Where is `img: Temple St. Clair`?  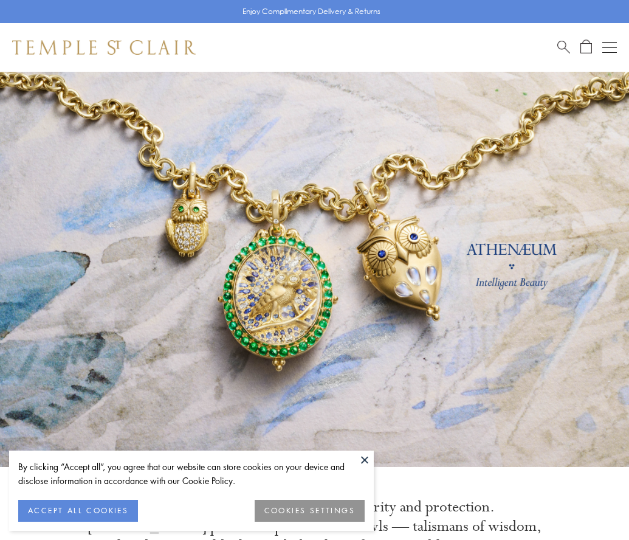 img: Temple St. Clair is located at coordinates (104, 47).